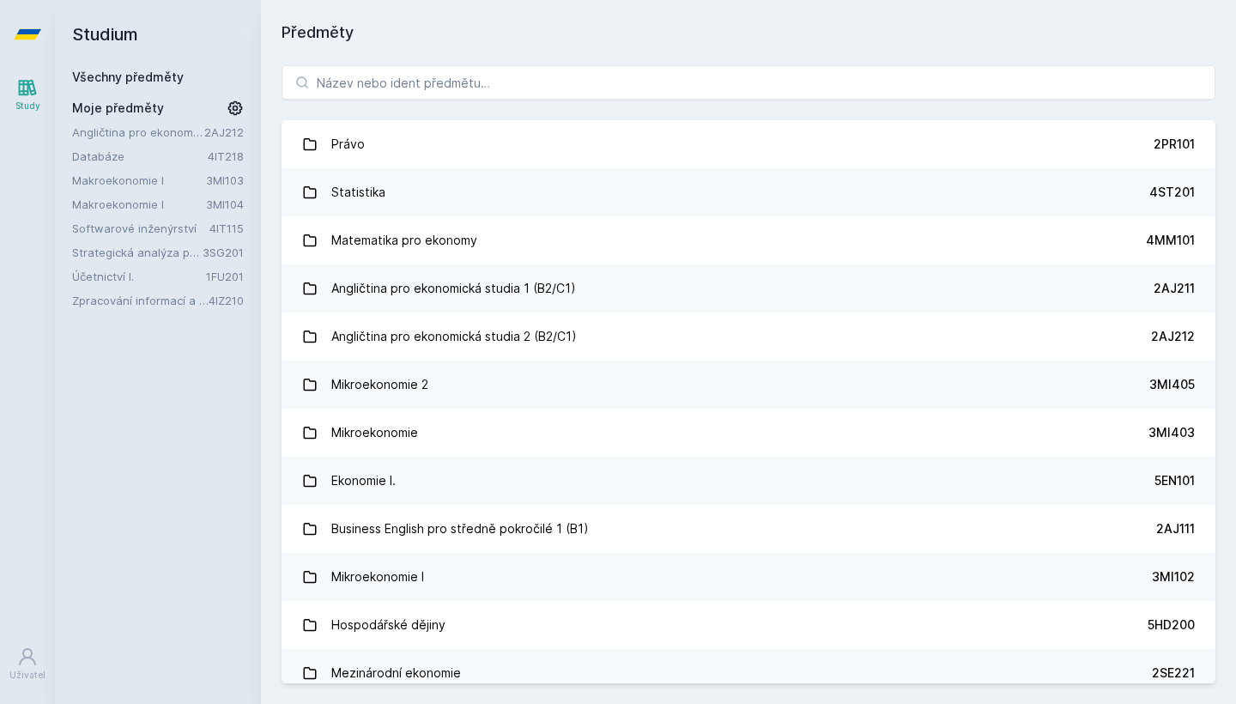 The height and width of the screenshot is (704, 1236). What do you see at coordinates (748, 384) in the screenshot?
I see `a: Mikroekonomie 2 3MI405` at bounding box center [748, 384].